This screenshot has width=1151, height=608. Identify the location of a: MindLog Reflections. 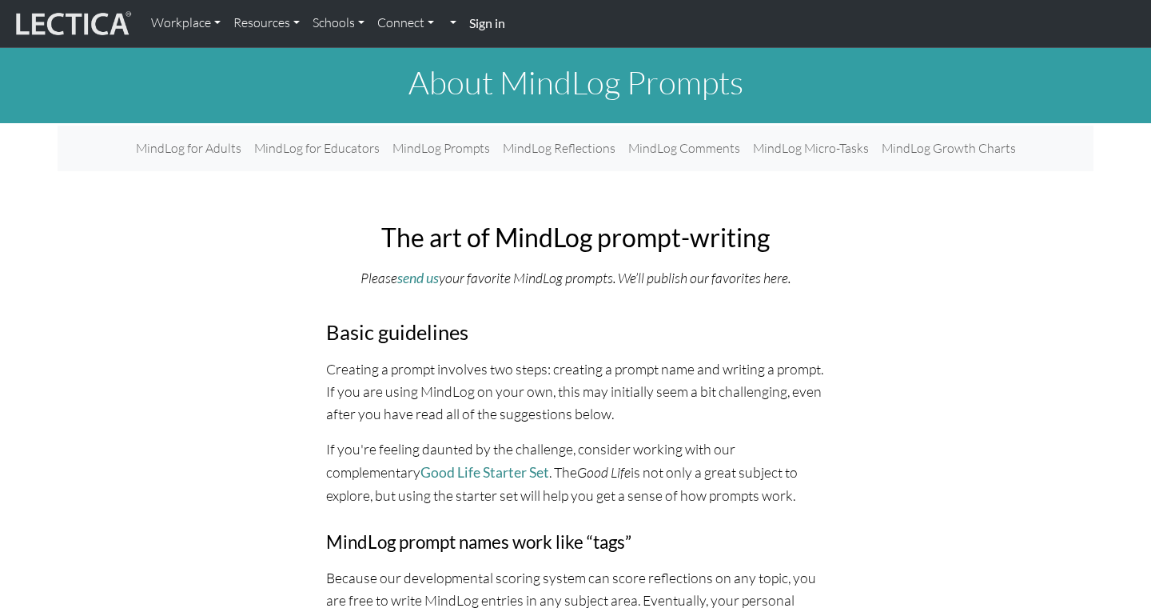
(559, 148).